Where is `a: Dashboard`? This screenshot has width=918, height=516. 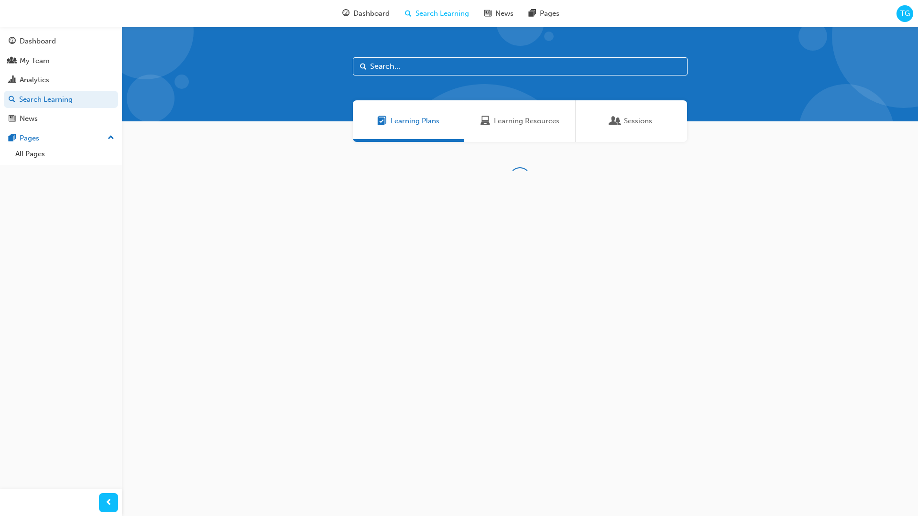 a: Dashboard is located at coordinates (61, 41).